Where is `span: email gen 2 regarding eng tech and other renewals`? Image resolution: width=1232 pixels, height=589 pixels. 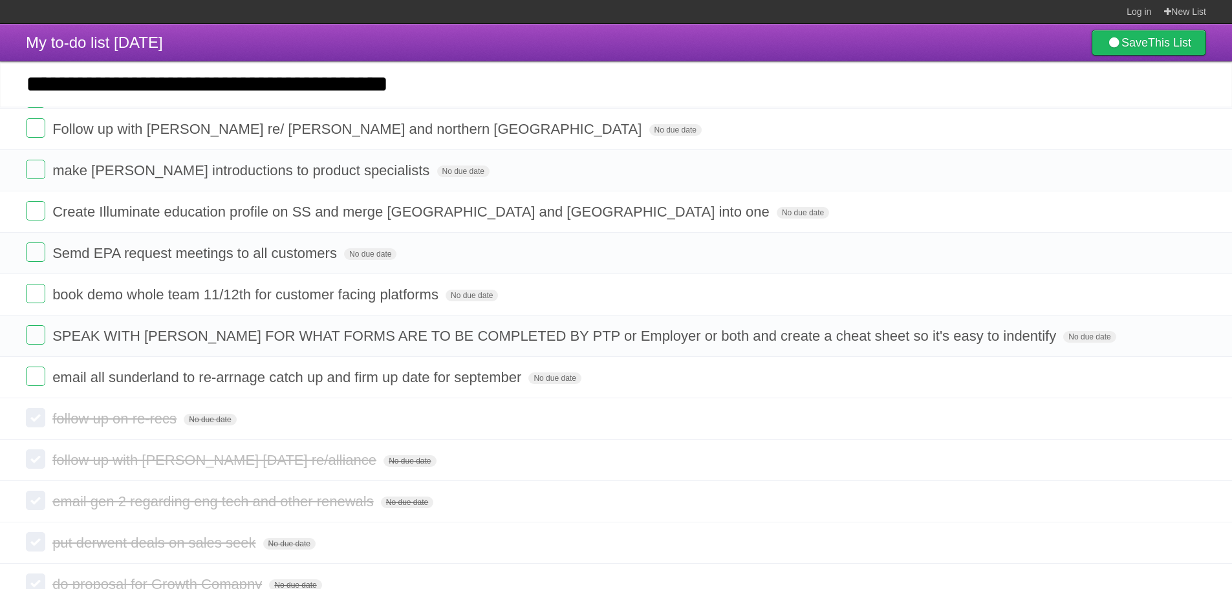 span: email gen 2 regarding eng tech and other renewals is located at coordinates (215, 501).